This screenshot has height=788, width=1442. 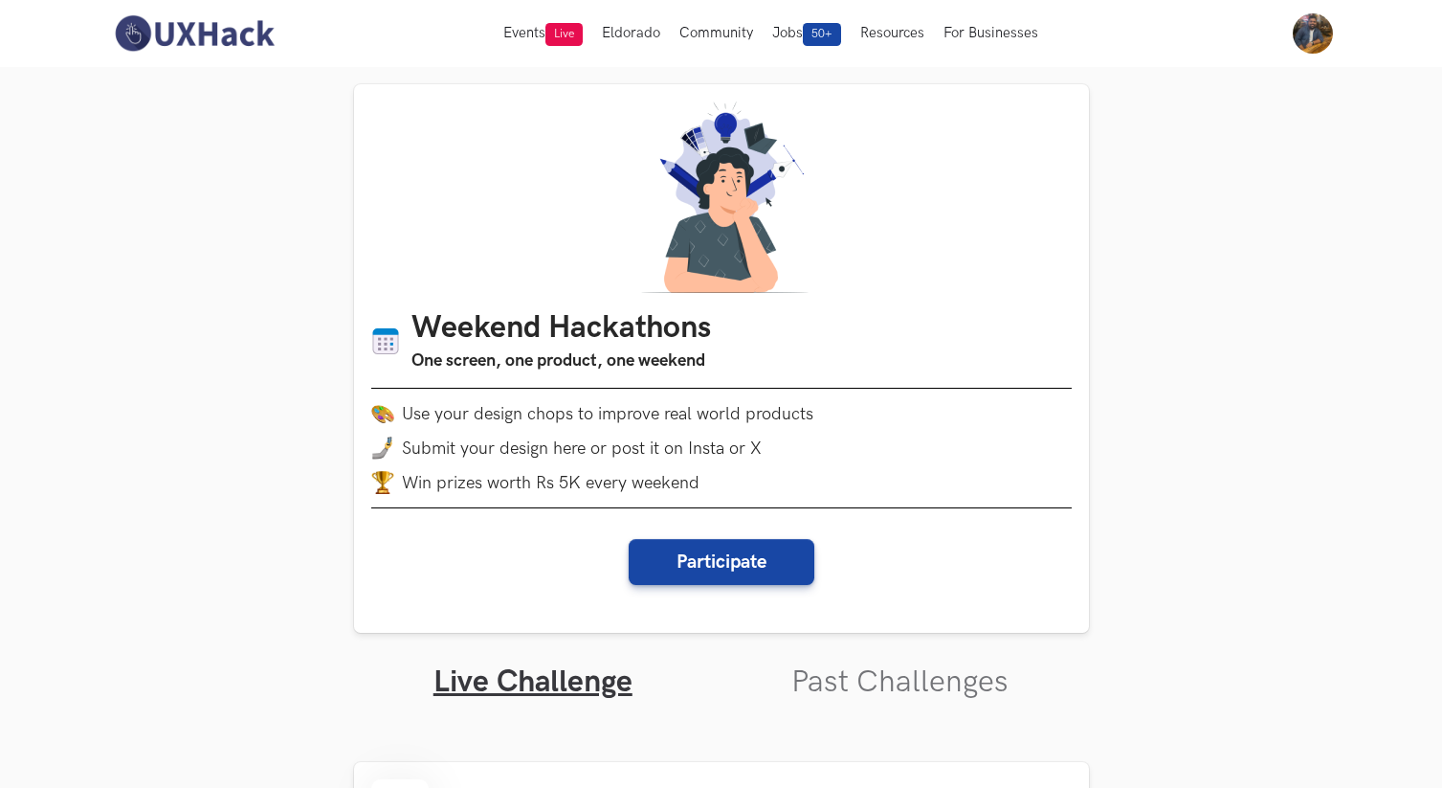 What do you see at coordinates (564, 34) in the screenshot?
I see `span: Live` at bounding box center [564, 34].